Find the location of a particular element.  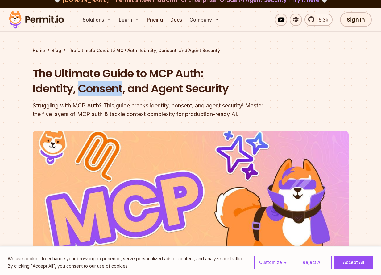

button: Customize is located at coordinates (273, 263).